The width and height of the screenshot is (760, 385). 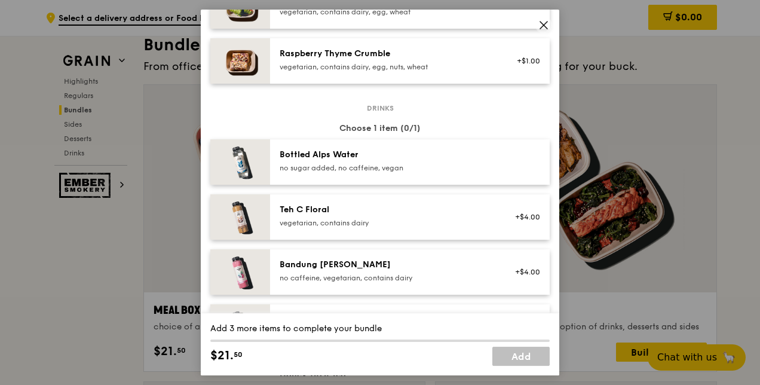 I want to click on img: daily_normal_HORZ-bandung-gao.jpg, so click(x=240, y=272).